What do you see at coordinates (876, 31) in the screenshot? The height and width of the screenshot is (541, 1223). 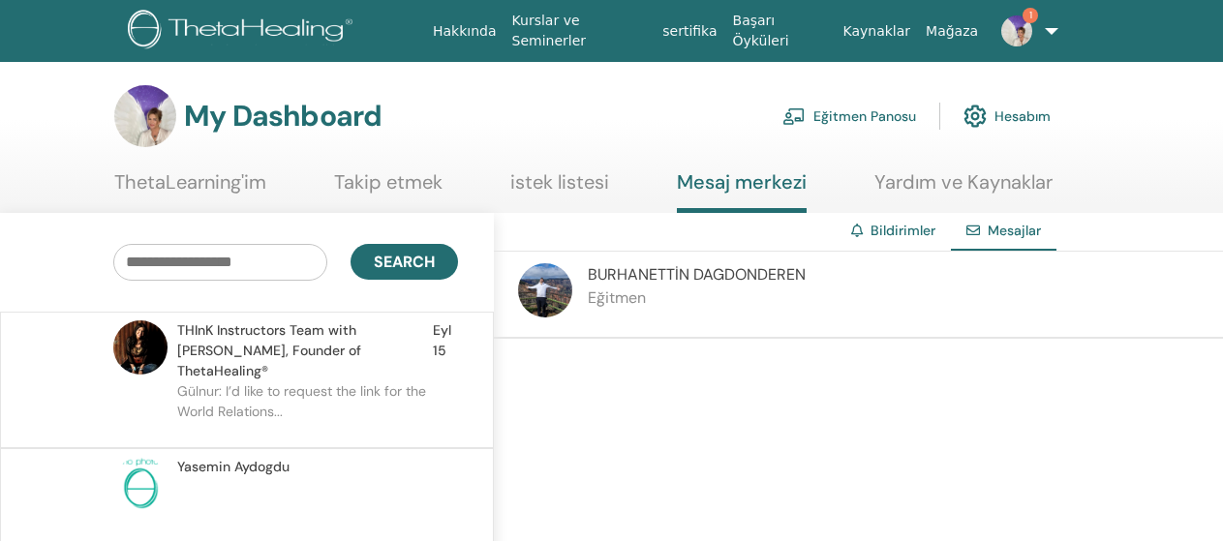 I see `a: Kaynaklar` at bounding box center [876, 31].